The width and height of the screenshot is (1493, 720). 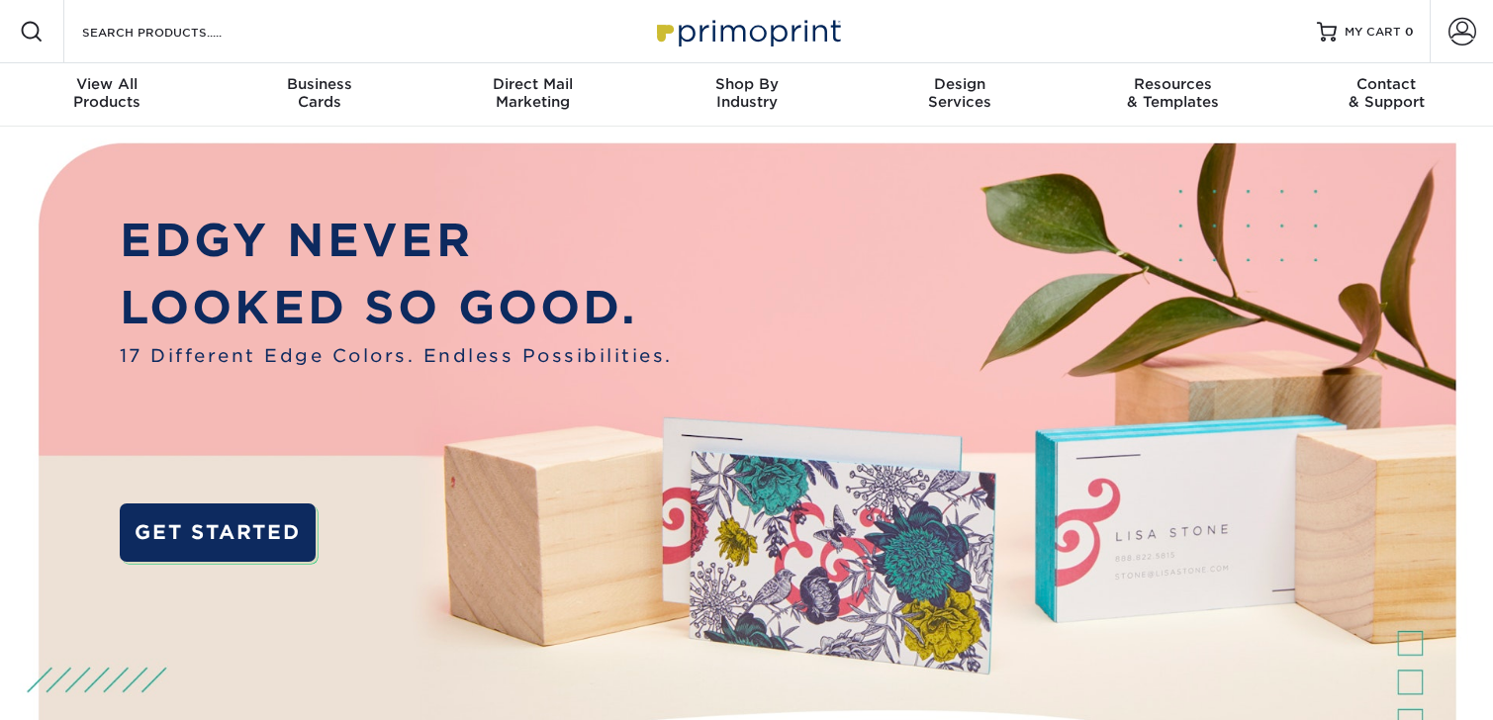 What do you see at coordinates (960, 95) in the screenshot?
I see `a: DesignServices` at bounding box center [960, 95].